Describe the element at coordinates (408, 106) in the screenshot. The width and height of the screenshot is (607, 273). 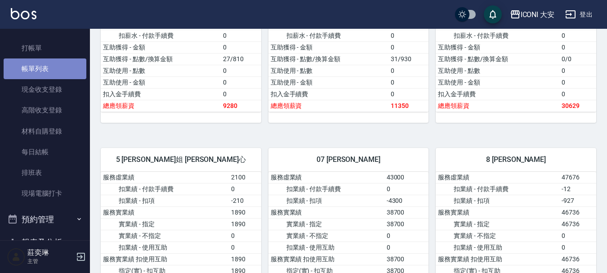
I see `td: 11350` at that location.